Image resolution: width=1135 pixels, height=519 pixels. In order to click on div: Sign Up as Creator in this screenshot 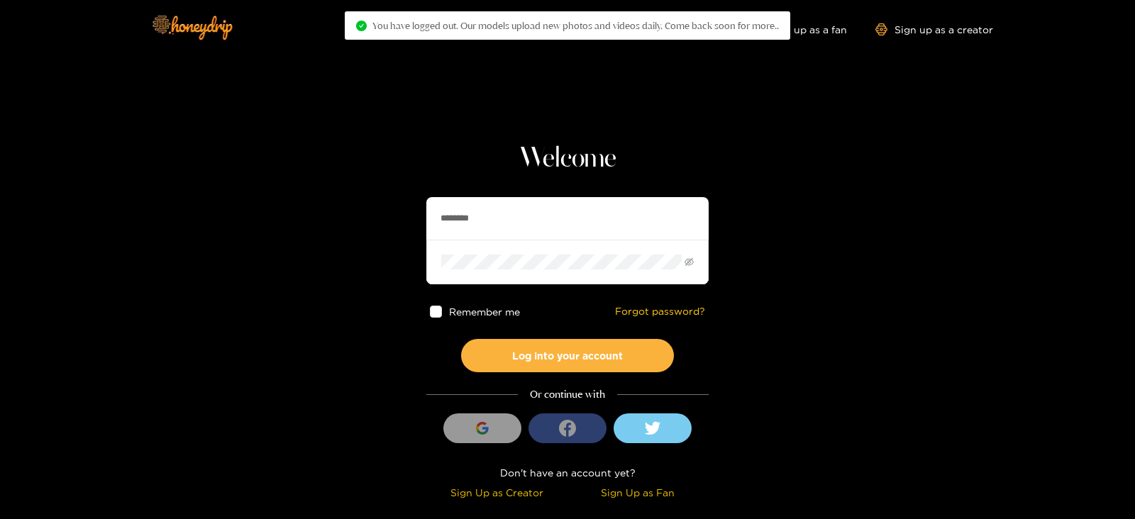, I will do `click(497, 492)`.